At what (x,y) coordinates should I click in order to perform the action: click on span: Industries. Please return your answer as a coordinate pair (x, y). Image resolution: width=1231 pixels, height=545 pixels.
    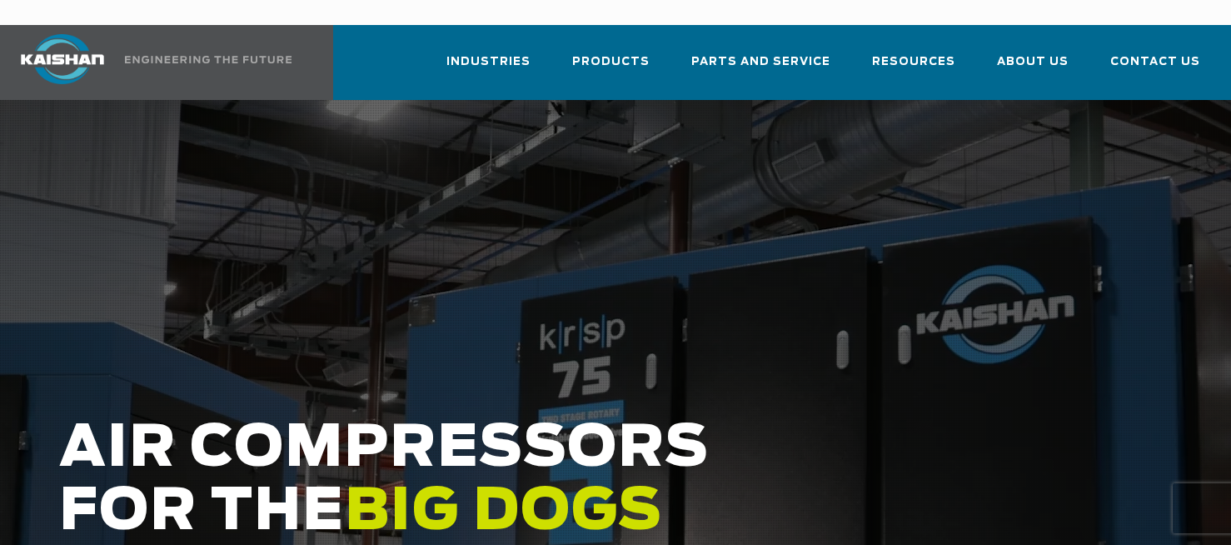
    Looking at the image, I should click on (488, 62).